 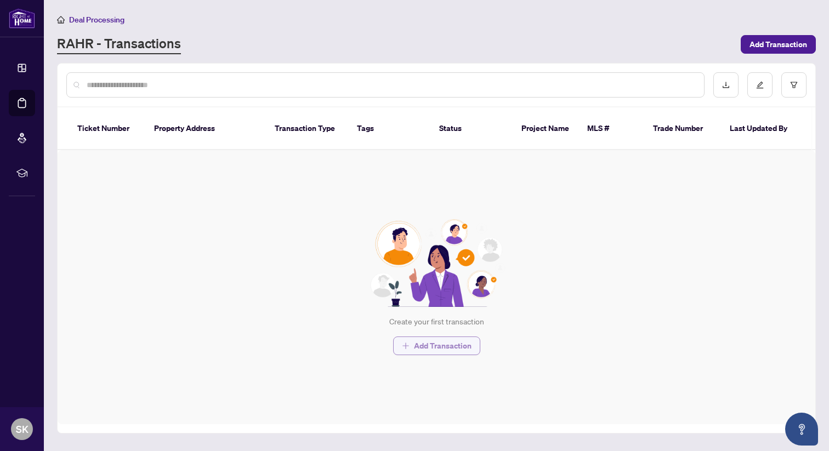 What do you see at coordinates (107, 129) in the screenshot?
I see `th: Ticket Number` at bounding box center [107, 129].